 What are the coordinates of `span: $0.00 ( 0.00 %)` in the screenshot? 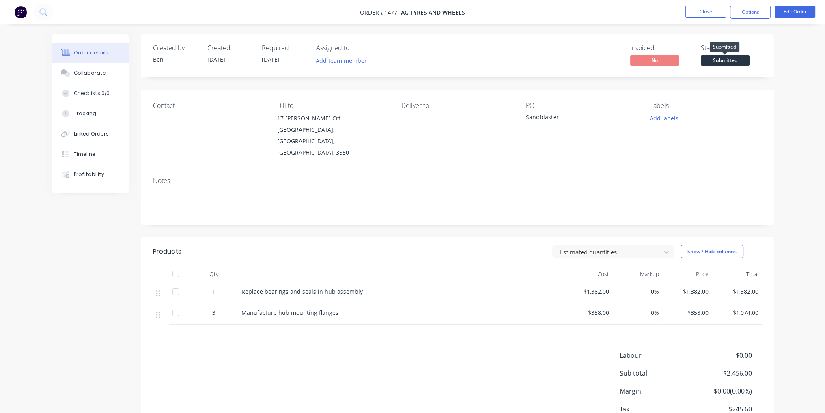 It's located at (722, 391).